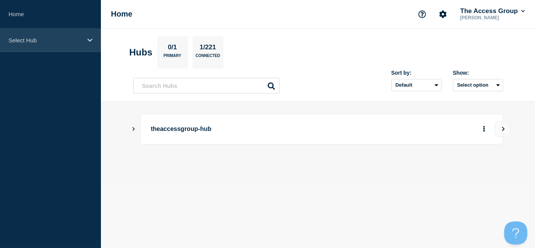 The image size is (535, 248). What do you see at coordinates (257, 129) in the screenshot?
I see `p: theaccessgroup-hub` at bounding box center [257, 129].